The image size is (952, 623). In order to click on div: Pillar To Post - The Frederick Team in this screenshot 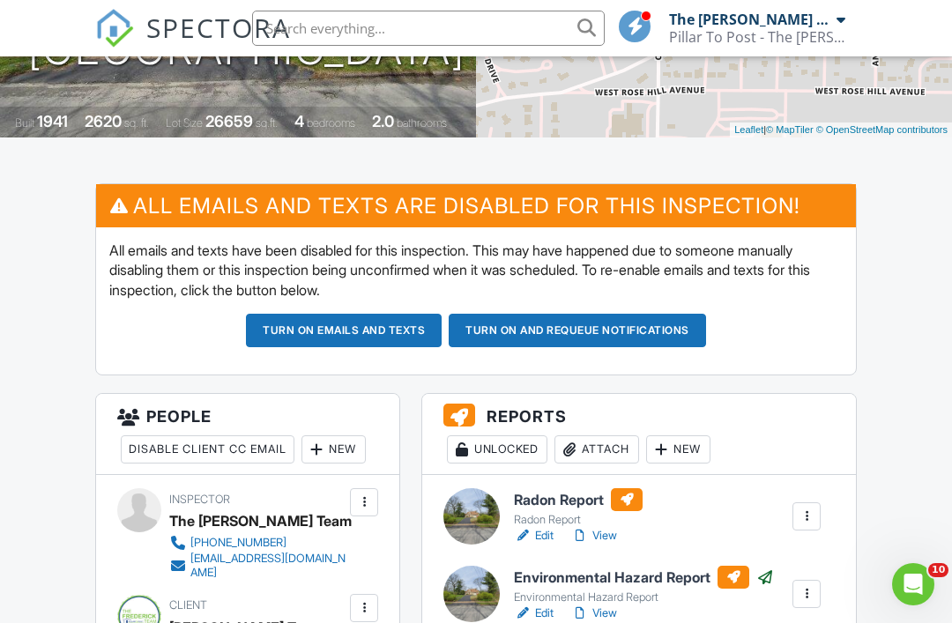, I will do `click(757, 37)`.